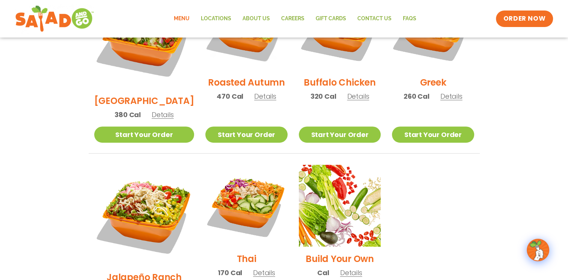 The height and width of the screenshot is (280, 568). What do you see at coordinates (144, 215) in the screenshot?
I see `img: Product photo for Jalapeño Ranch Salad` at bounding box center [144, 215].